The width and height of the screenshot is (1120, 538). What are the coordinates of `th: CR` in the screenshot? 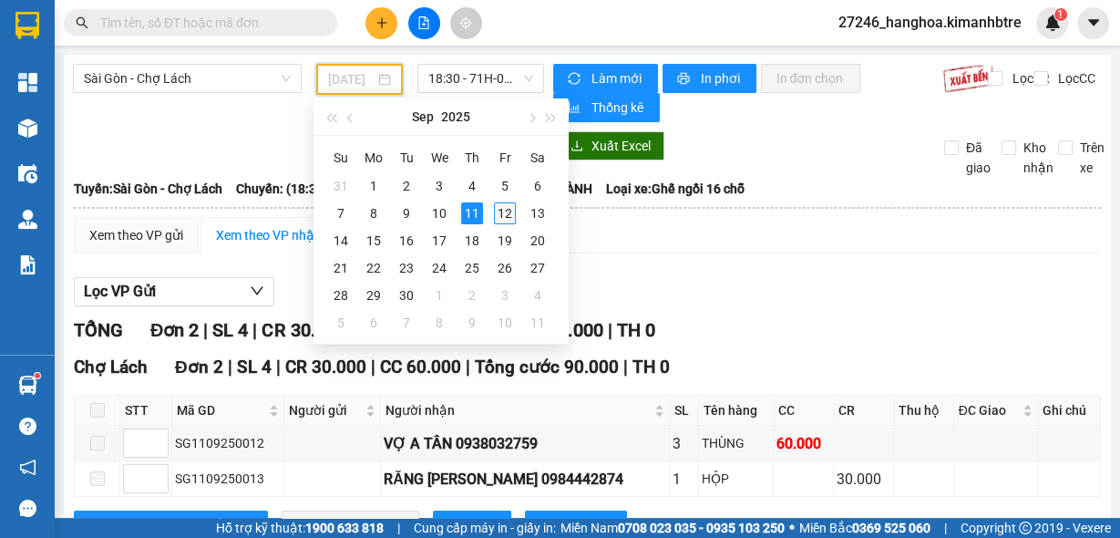 It's located at (864, 410).